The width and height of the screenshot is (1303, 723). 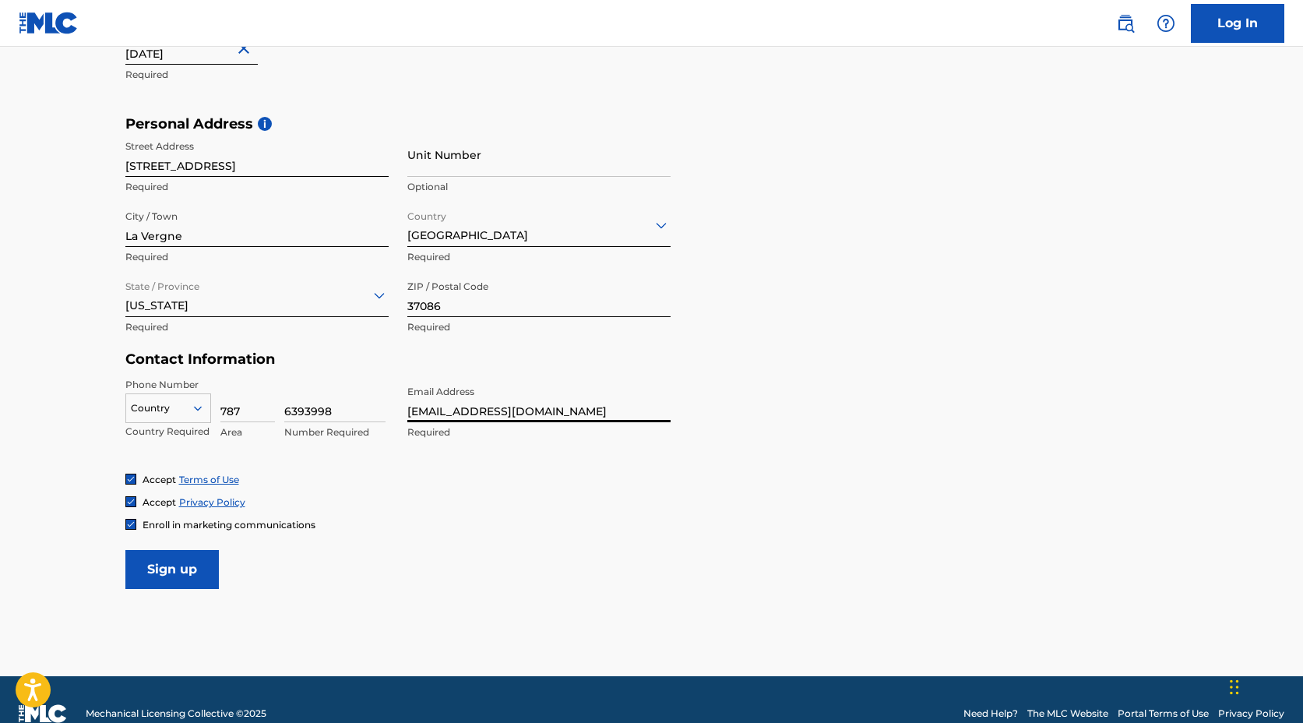 I want to click on div: Help, so click(x=1166, y=23).